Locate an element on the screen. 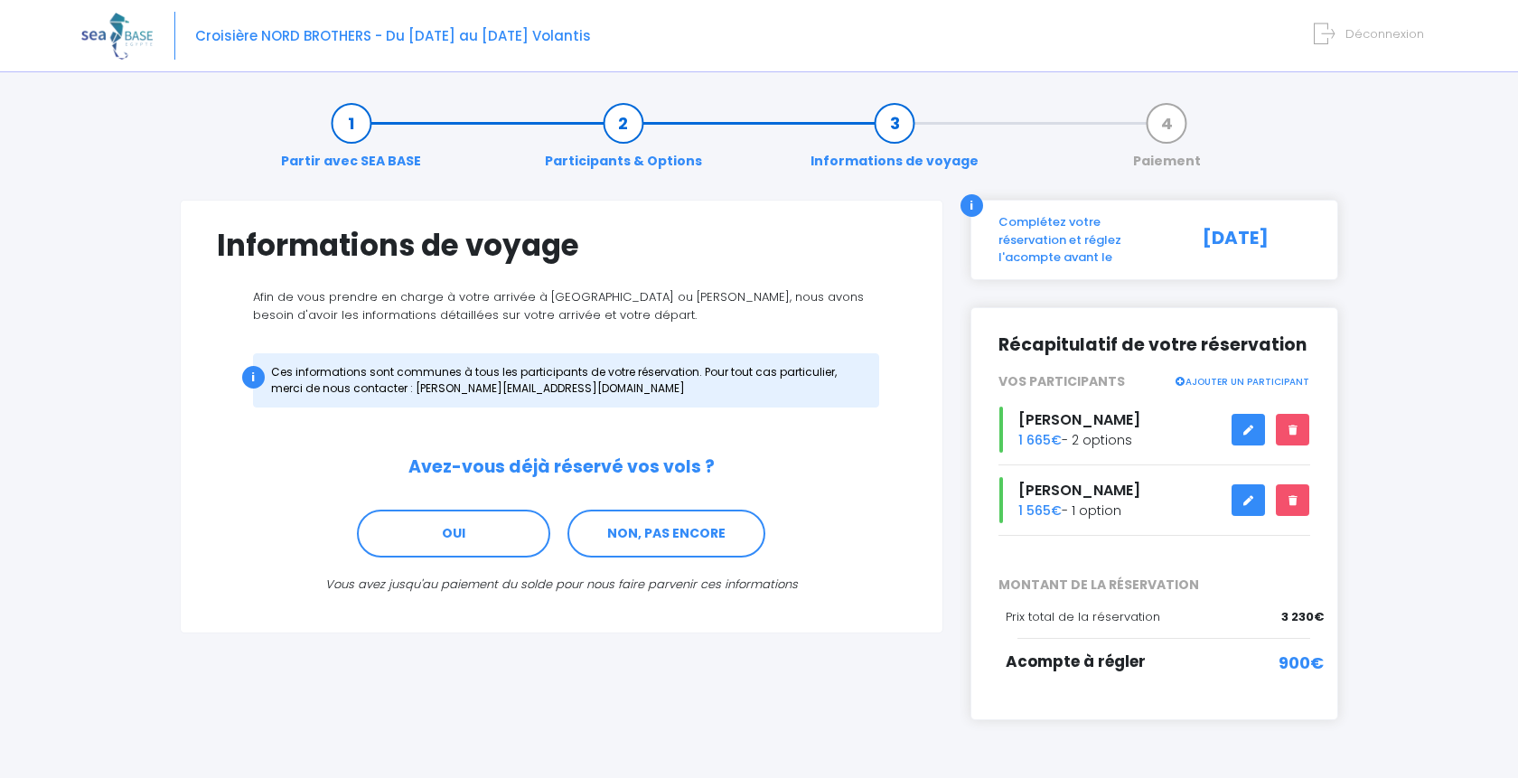 The height and width of the screenshot is (778, 1518). a: AJOUTER UN PARTICIPANT is located at coordinates (1242, 380).